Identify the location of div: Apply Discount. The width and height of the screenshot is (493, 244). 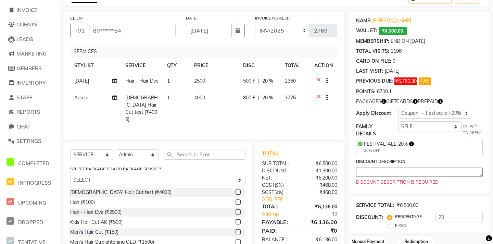
(377, 113).